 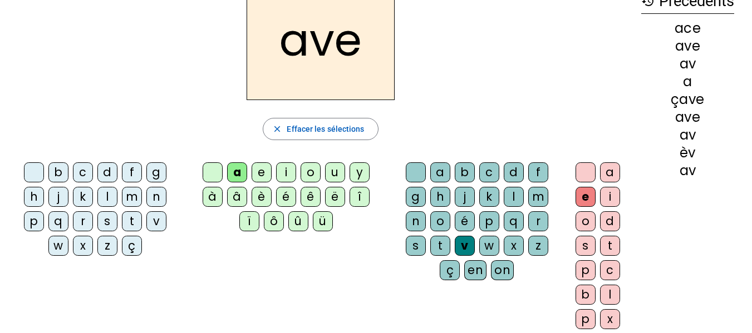 What do you see at coordinates (502, 270) in the screenshot?
I see `div: on` at bounding box center [502, 270].